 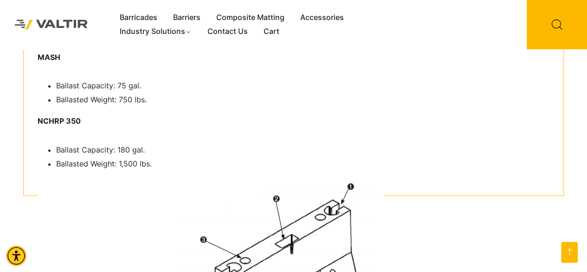 I want to click on a: Cart, so click(x=272, y=32).